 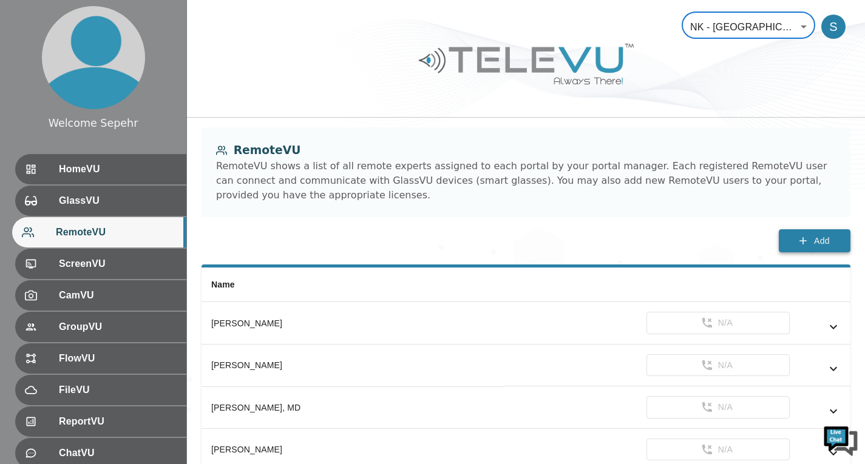 What do you see at coordinates (101, 264) in the screenshot?
I see `div: ScreenVU` at bounding box center [101, 264].